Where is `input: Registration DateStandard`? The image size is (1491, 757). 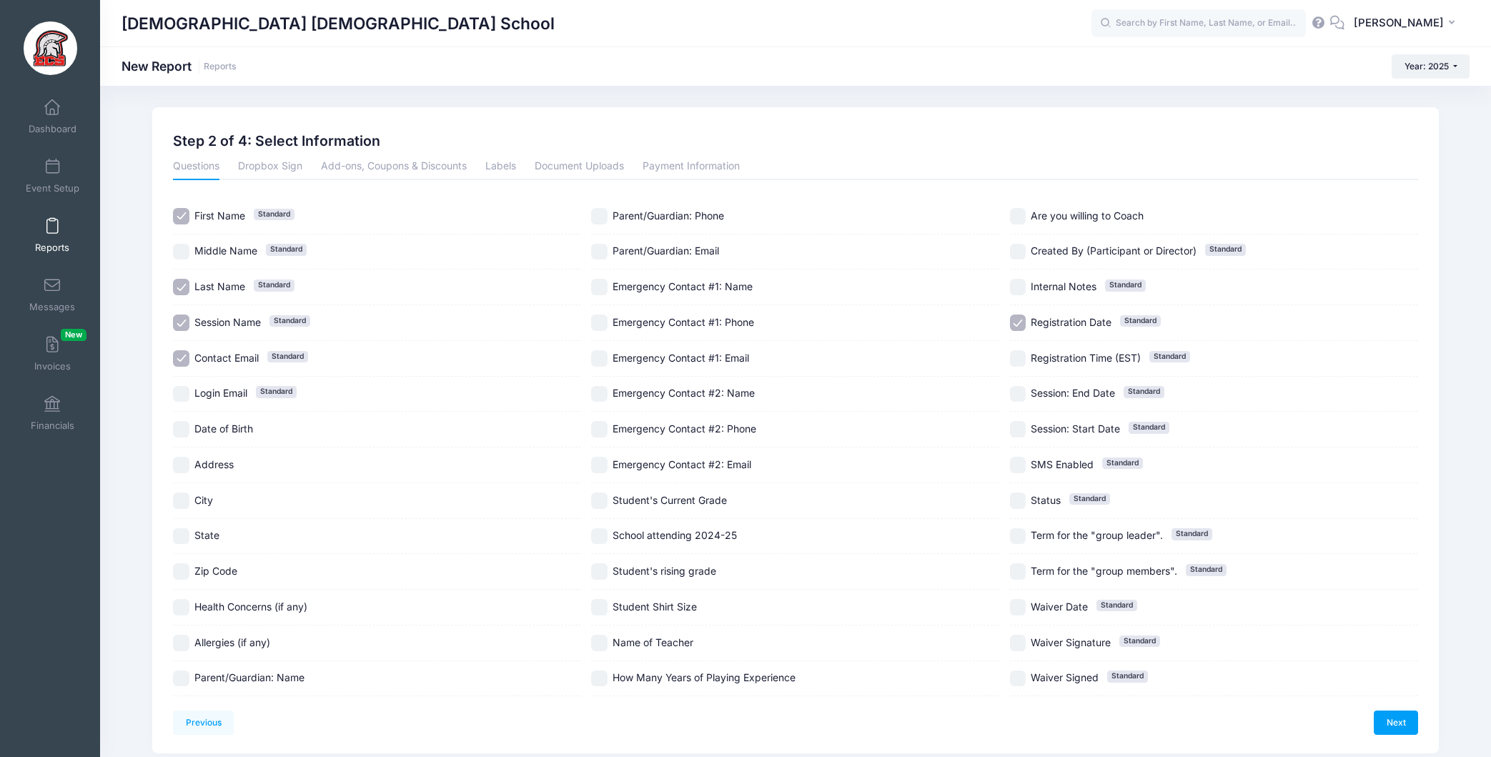
input: Registration DateStandard is located at coordinates (1018, 322).